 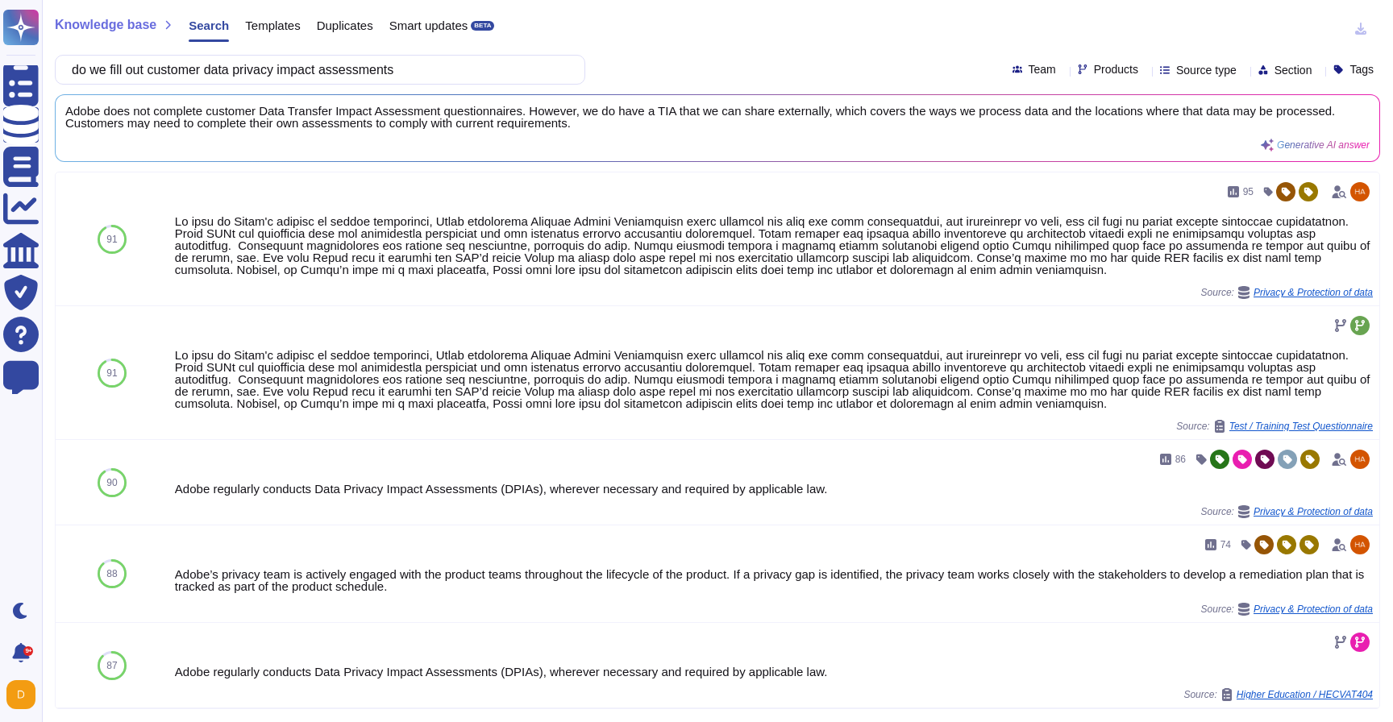 What do you see at coordinates (28, 652) in the screenshot?
I see `div: 9+` at bounding box center [28, 652].